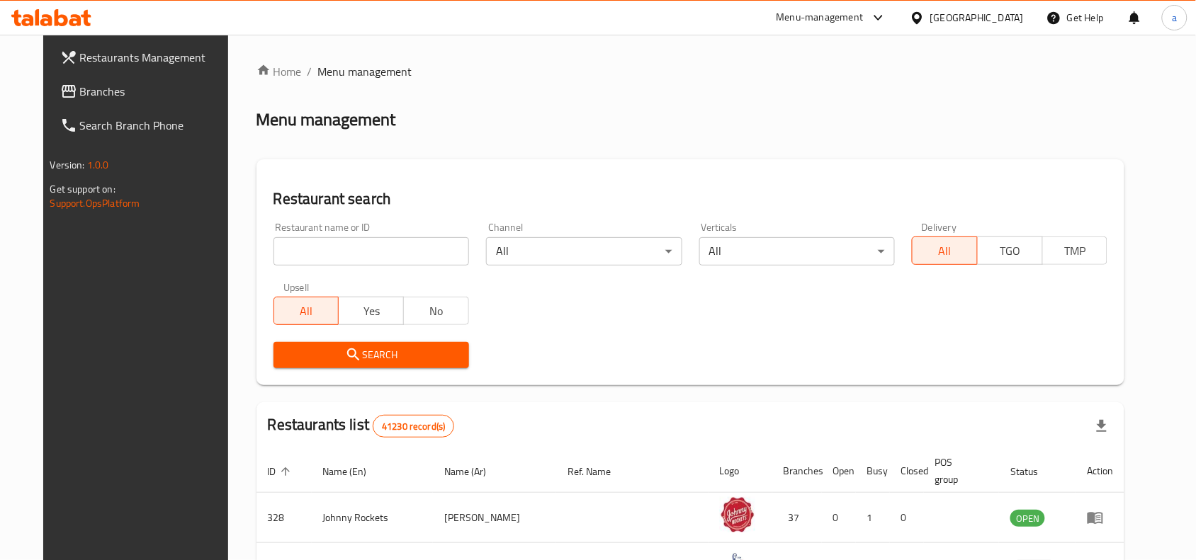 The height and width of the screenshot is (560, 1196). What do you see at coordinates (156, 91) in the screenshot?
I see `span: Branches` at bounding box center [156, 91].